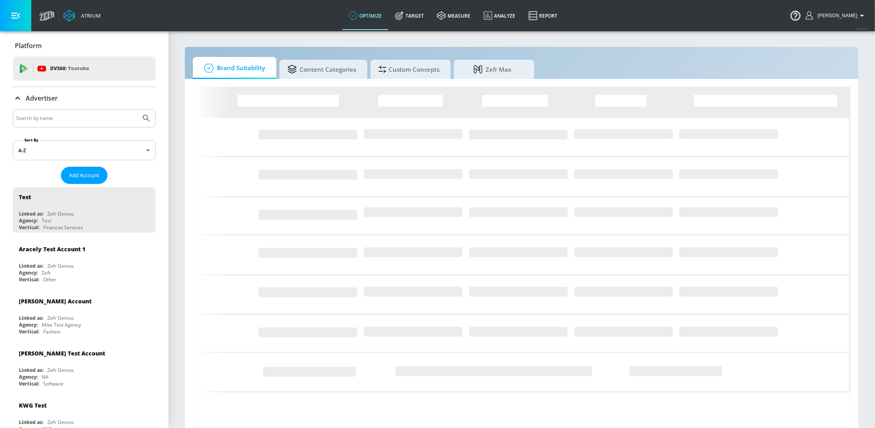  Describe the element at coordinates (84, 150) in the screenshot. I see `div: A-Z` at that location.